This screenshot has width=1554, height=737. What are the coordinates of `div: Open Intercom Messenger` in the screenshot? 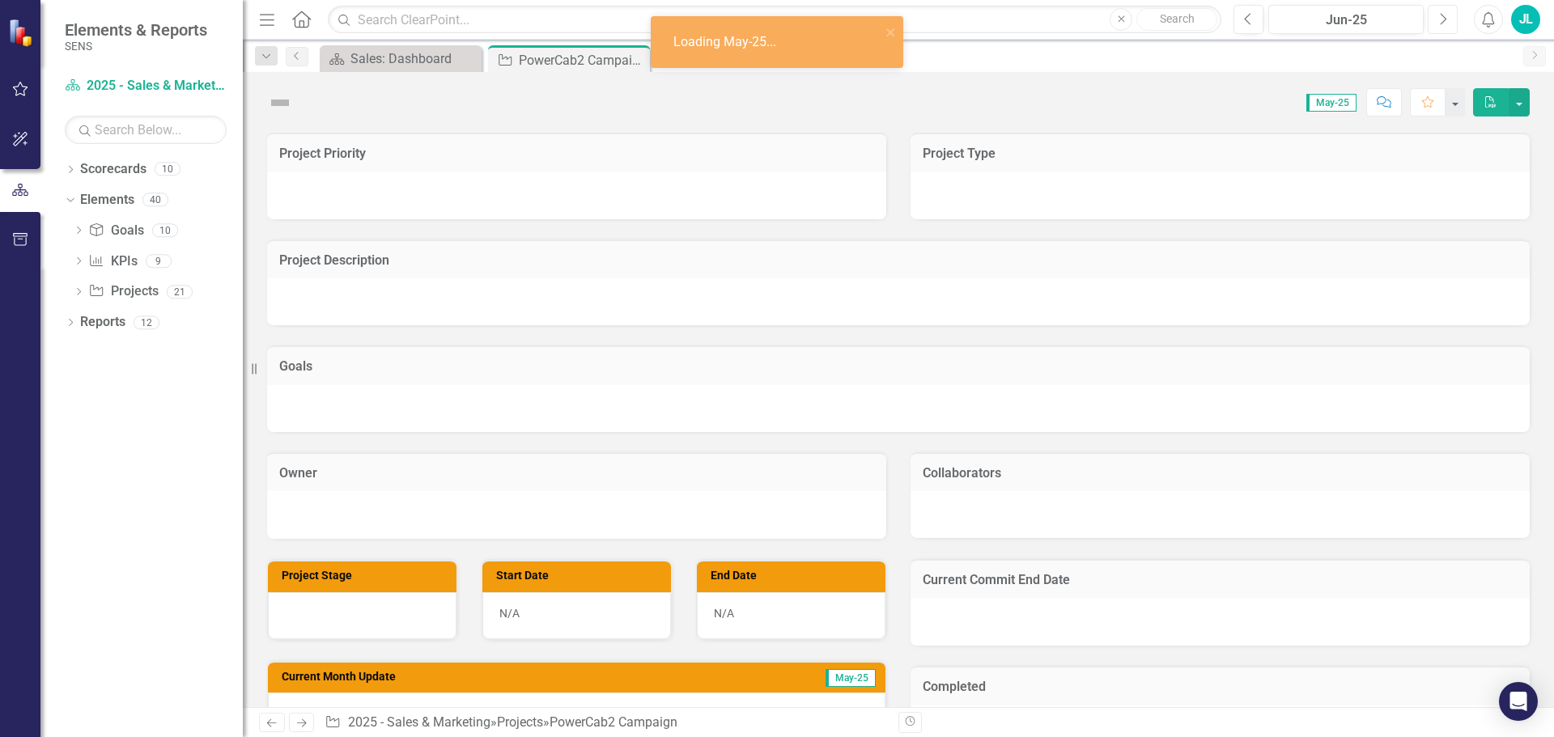 It's located at (1519, 702).